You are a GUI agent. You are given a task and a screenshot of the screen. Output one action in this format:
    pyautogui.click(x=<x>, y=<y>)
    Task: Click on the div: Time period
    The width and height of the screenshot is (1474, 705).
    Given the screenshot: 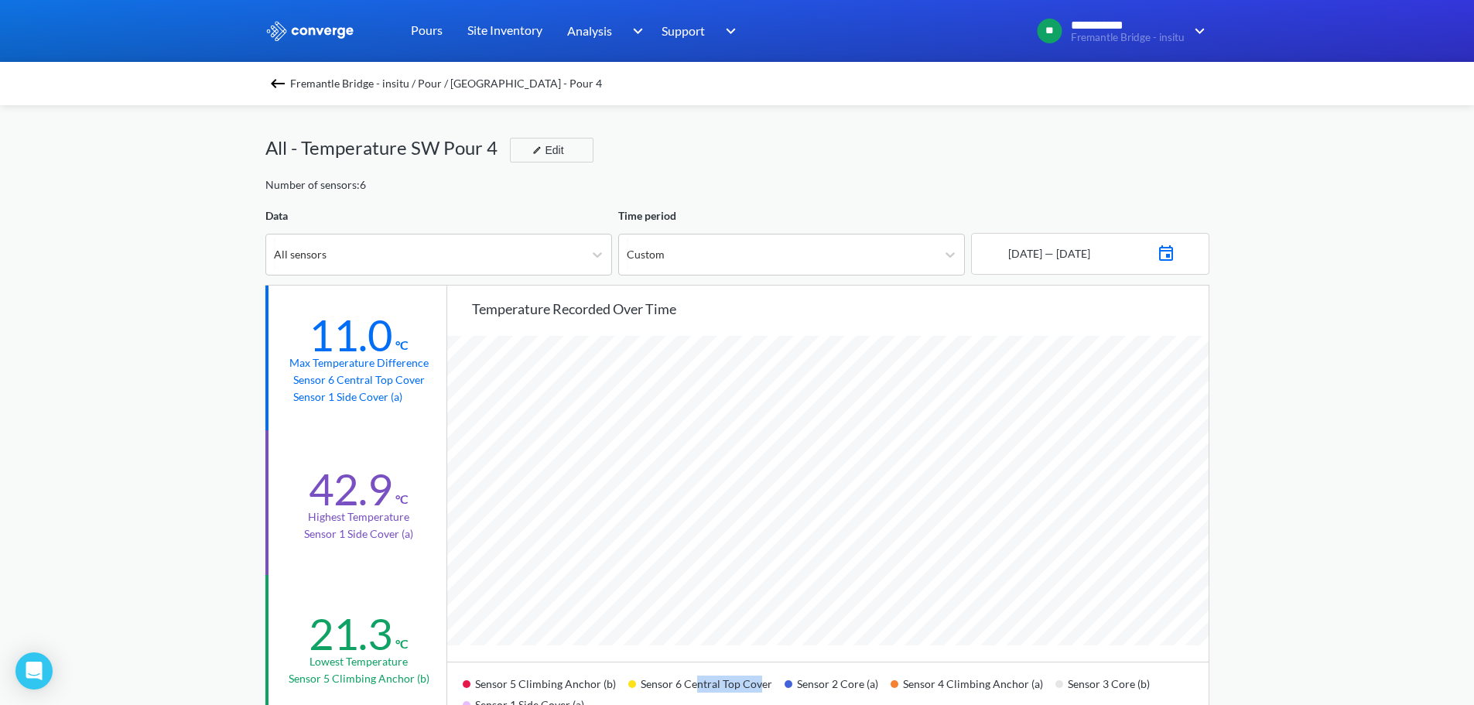 What is the action you would take?
    pyautogui.click(x=792, y=216)
    